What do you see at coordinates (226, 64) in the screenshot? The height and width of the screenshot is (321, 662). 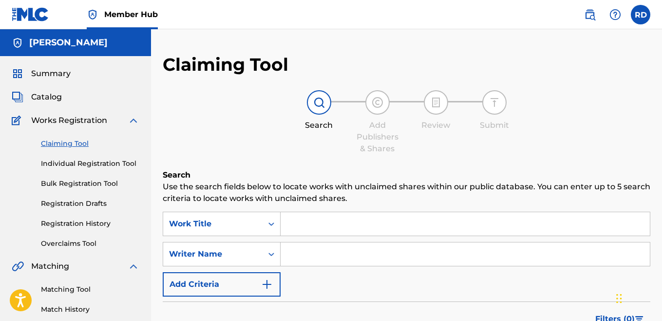 I see `h2: Claiming Tool` at bounding box center [226, 64].